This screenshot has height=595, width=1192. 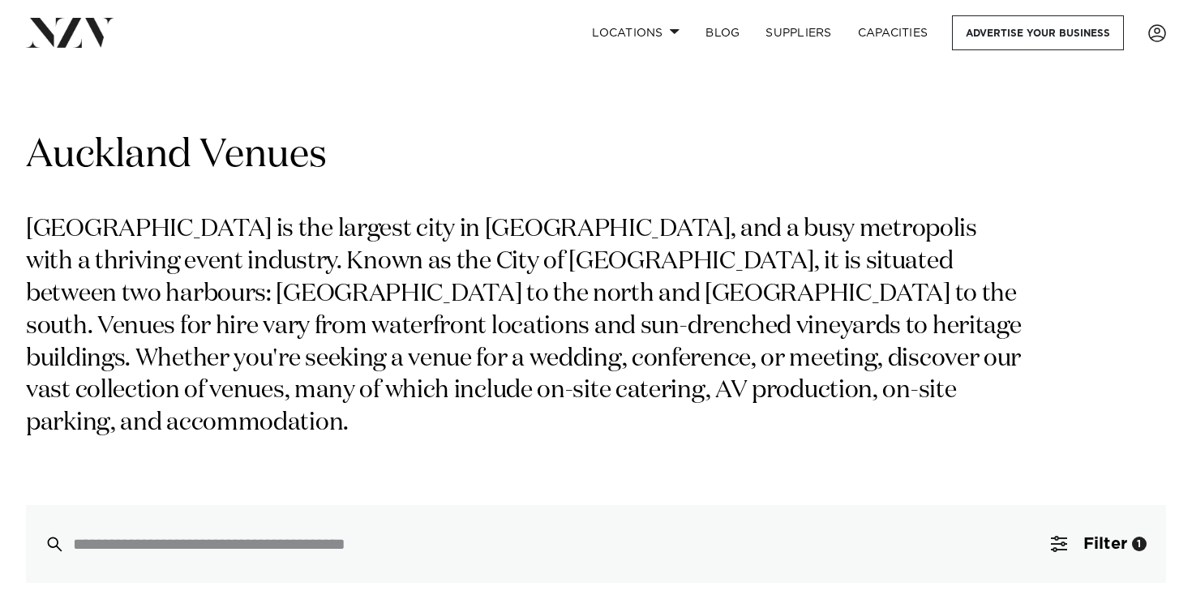 I want to click on a: SUPPLIERS, so click(x=798, y=32).